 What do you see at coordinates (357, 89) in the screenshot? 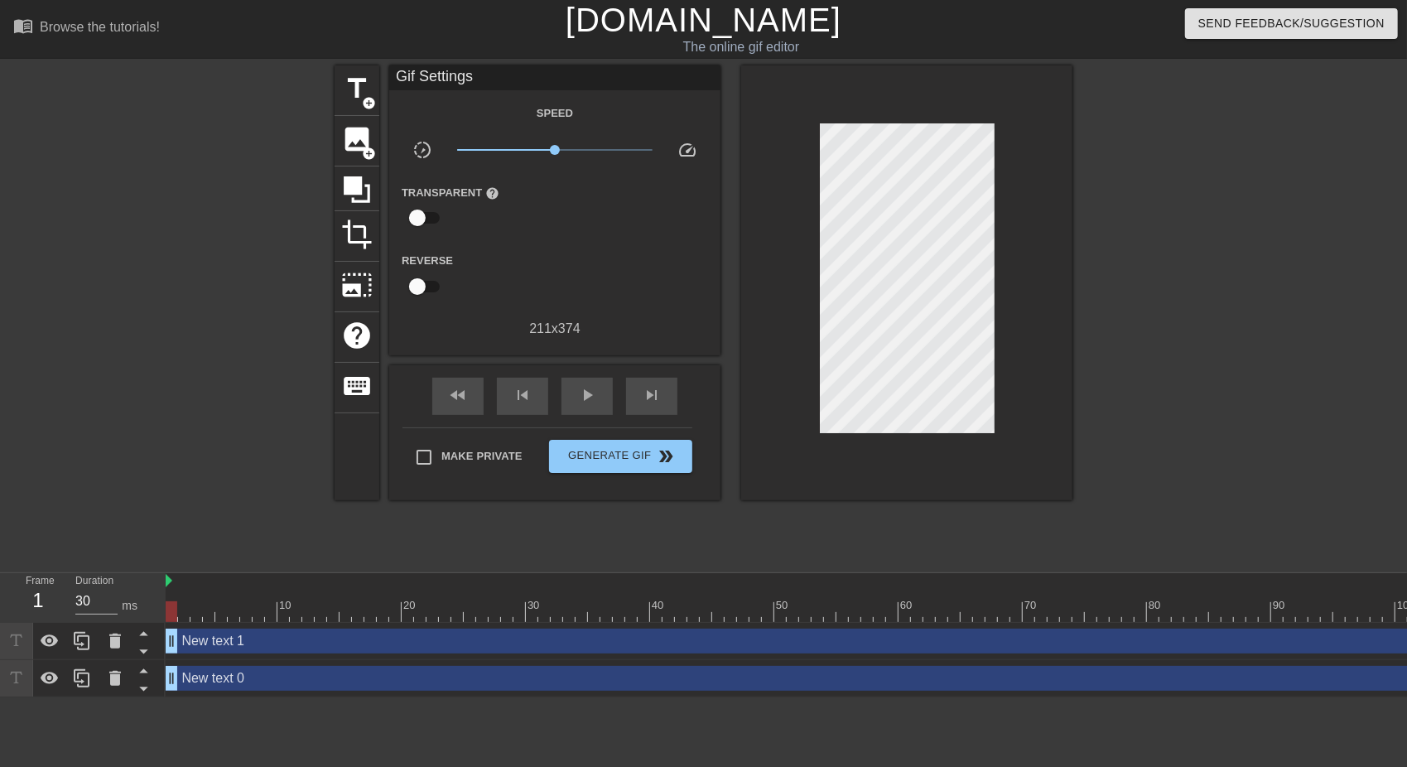
I see `span: title` at bounding box center [357, 89].